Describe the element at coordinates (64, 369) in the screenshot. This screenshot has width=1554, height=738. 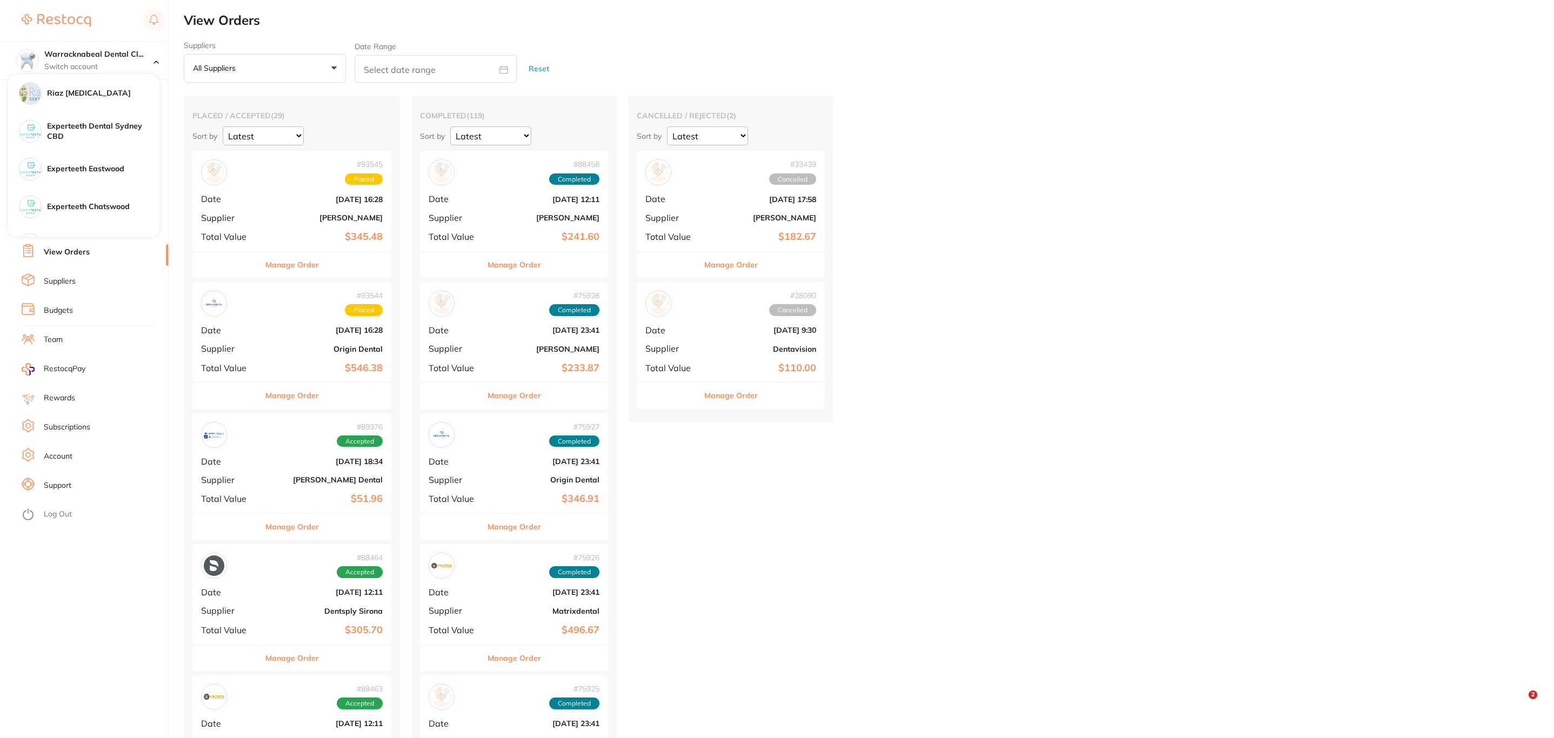
I see `span: RestocqPay` at that location.